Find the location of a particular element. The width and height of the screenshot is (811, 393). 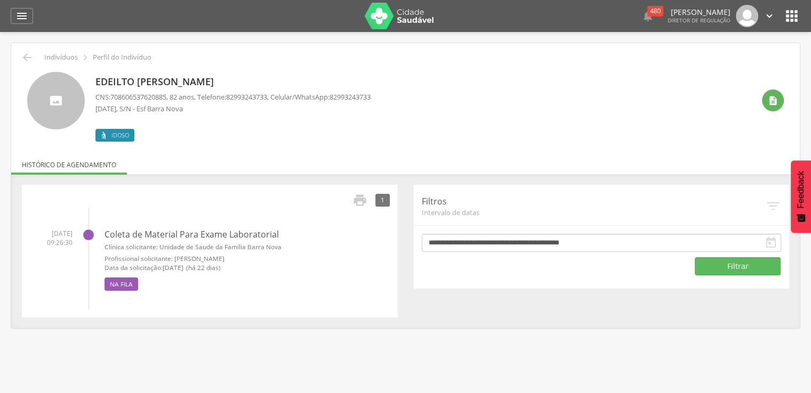

a:  480 is located at coordinates (648, 16).